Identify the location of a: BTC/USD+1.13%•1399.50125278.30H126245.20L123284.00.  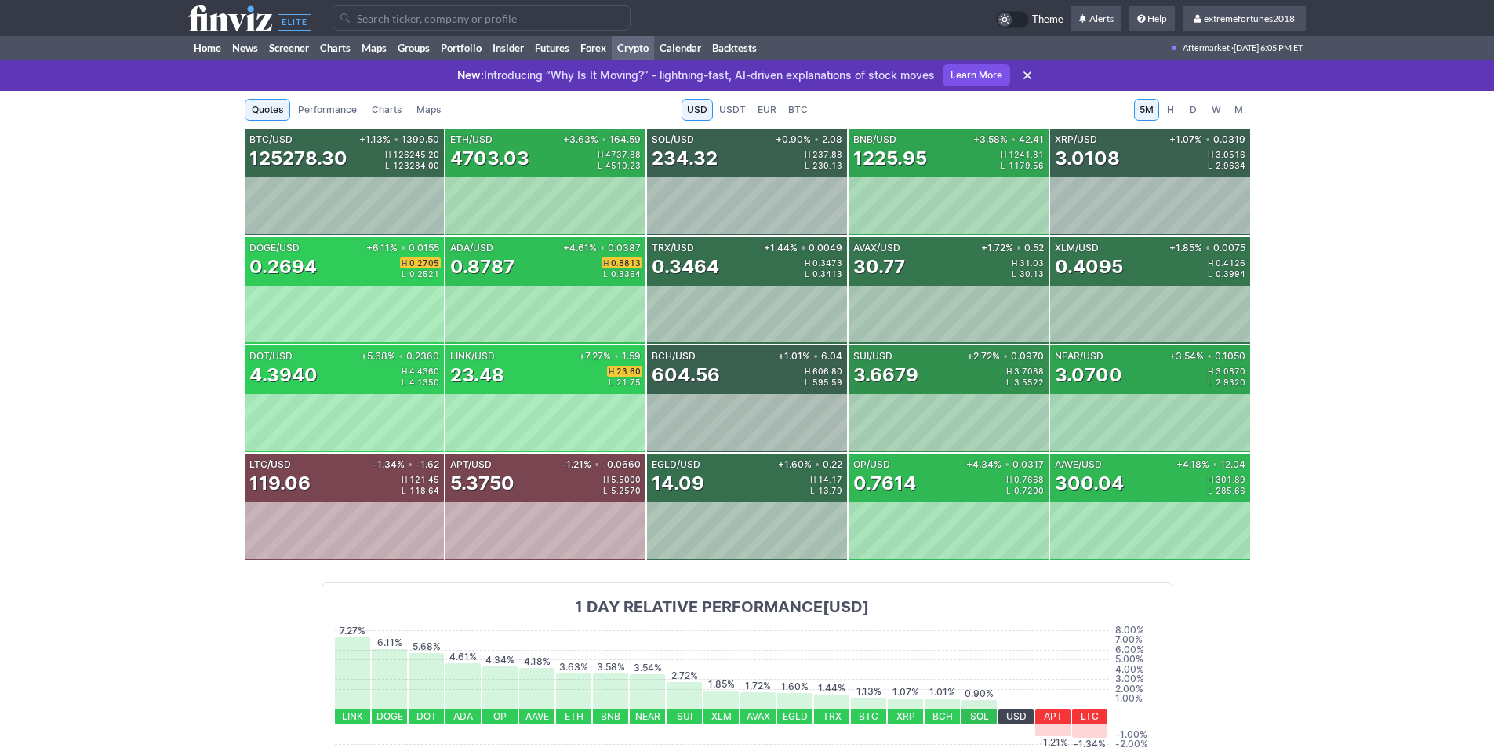
(344, 182).